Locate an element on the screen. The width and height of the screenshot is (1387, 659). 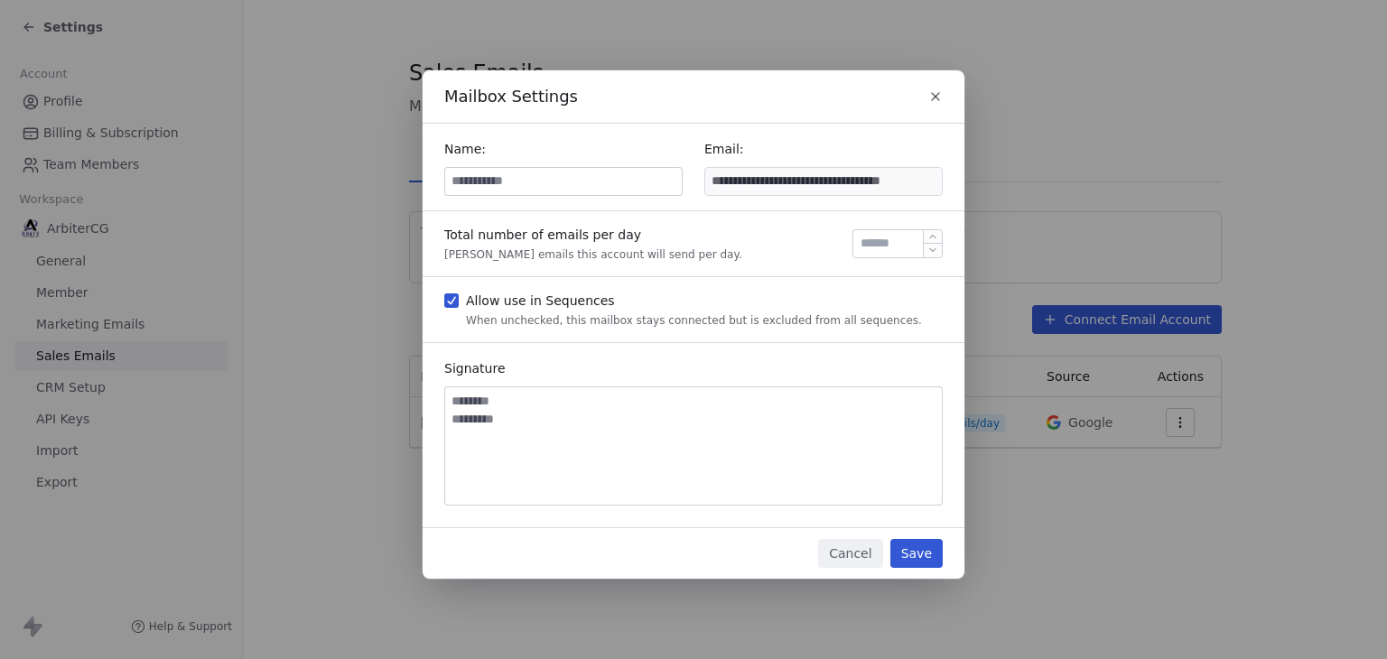
span: Email: is located at coordinates (724, 149).